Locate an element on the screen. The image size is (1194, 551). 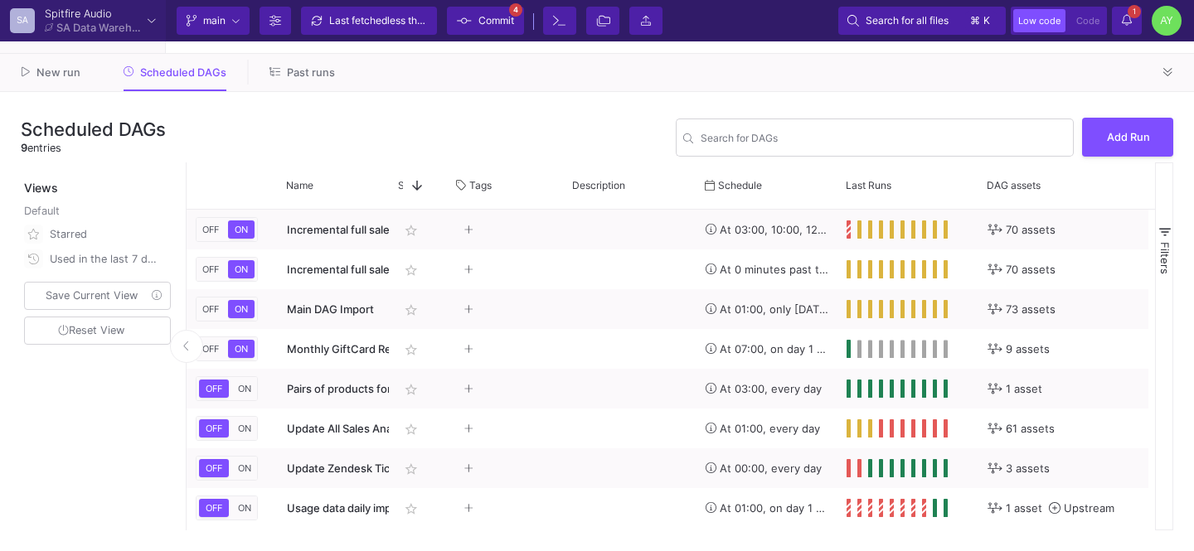
button: Code is located at coordinates (1088, 21).